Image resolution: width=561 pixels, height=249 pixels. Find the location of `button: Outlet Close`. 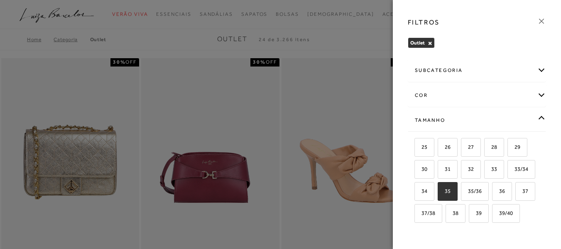

button: Outlet Close is located at coordinates (429, 43).